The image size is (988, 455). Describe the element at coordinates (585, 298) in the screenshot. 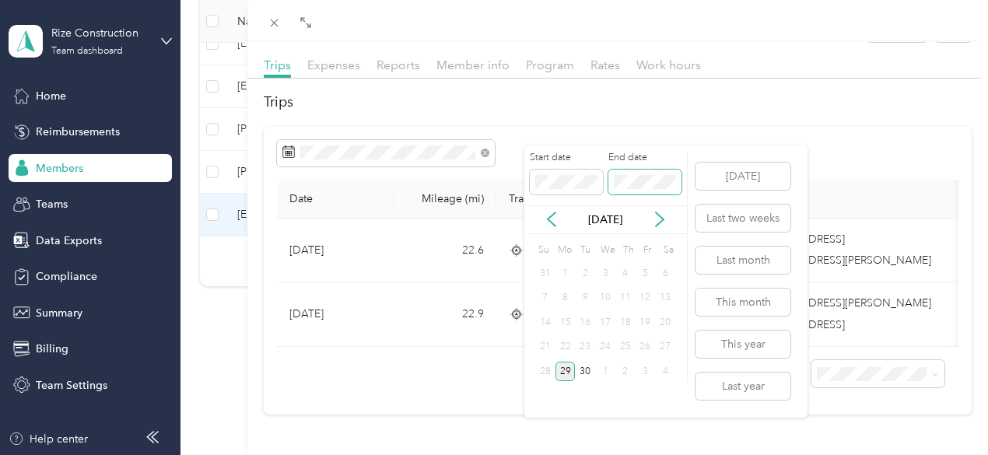

I see `div: 9` at that location.